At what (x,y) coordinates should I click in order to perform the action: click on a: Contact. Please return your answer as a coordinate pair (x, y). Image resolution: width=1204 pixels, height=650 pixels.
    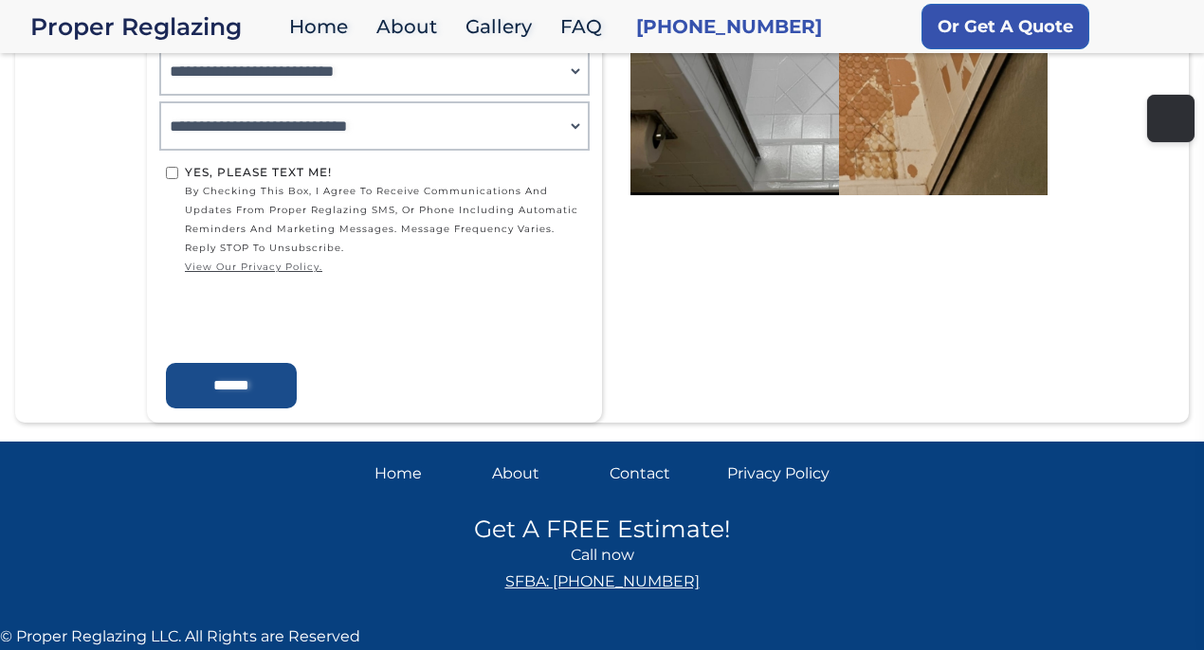
    Looking at the image, I should click on (661, 474).